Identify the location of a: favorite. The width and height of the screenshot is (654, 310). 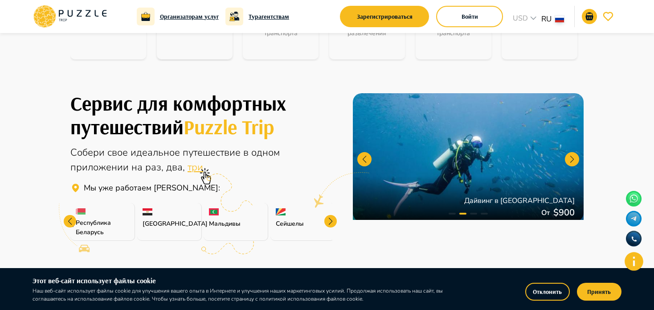
(608, 16).